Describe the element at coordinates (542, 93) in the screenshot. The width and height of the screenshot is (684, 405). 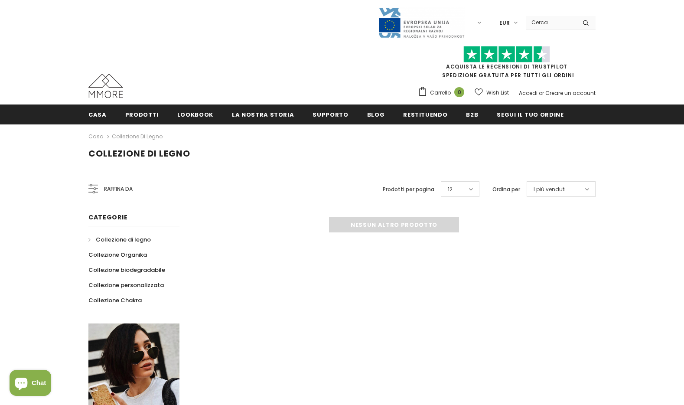
I see `span: or` at that location.